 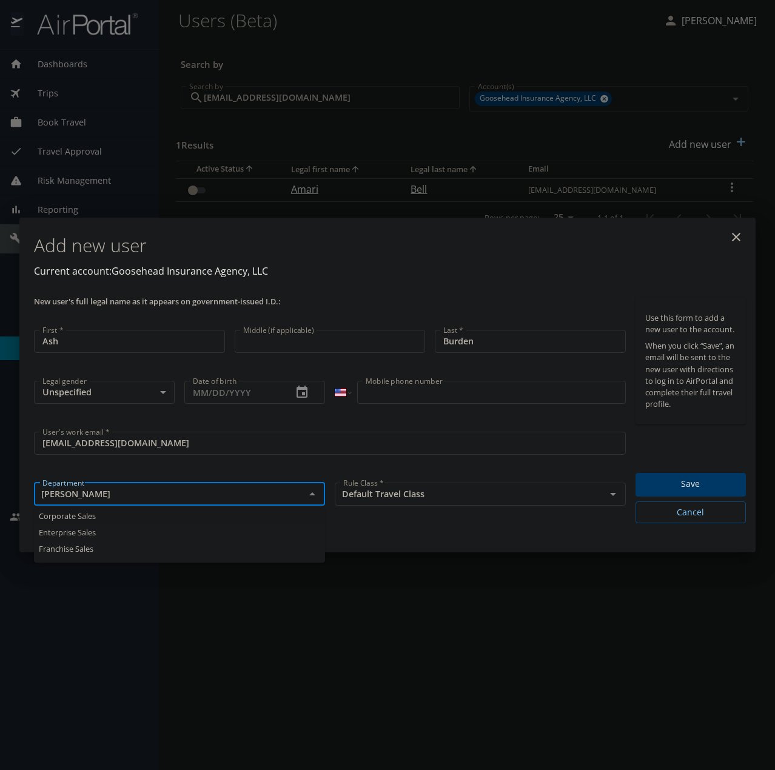 I want to click on li: Corporate Sales, so click(x=179, y=516).